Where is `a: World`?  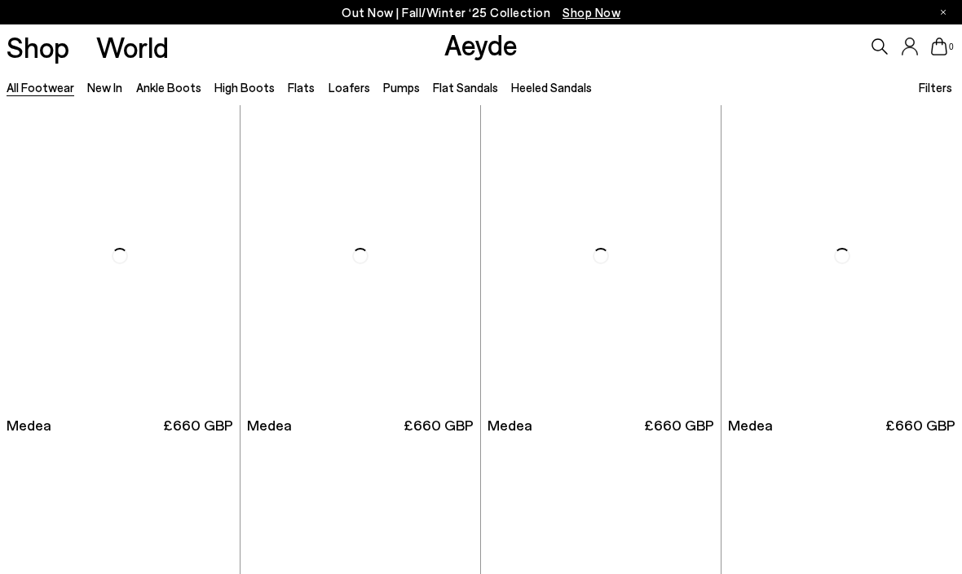 a: World is located at coordinates (132, 46).